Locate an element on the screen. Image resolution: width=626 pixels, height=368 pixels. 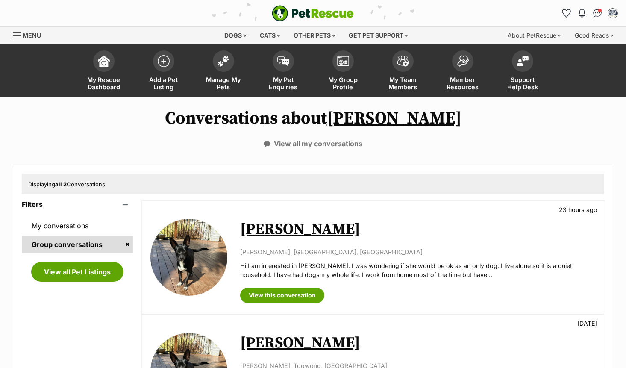
a: Manage My Pets is located at coordinates (223, 71).